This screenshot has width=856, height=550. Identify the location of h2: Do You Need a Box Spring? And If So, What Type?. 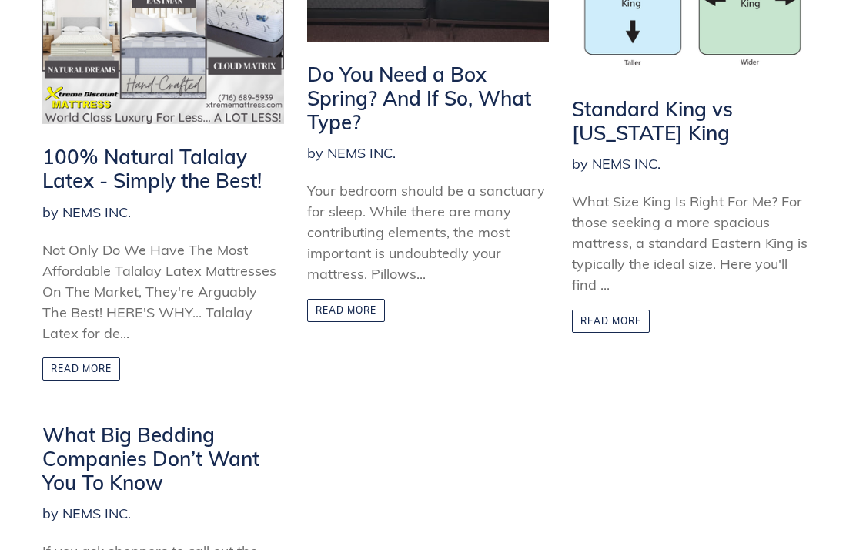
(428, 99).